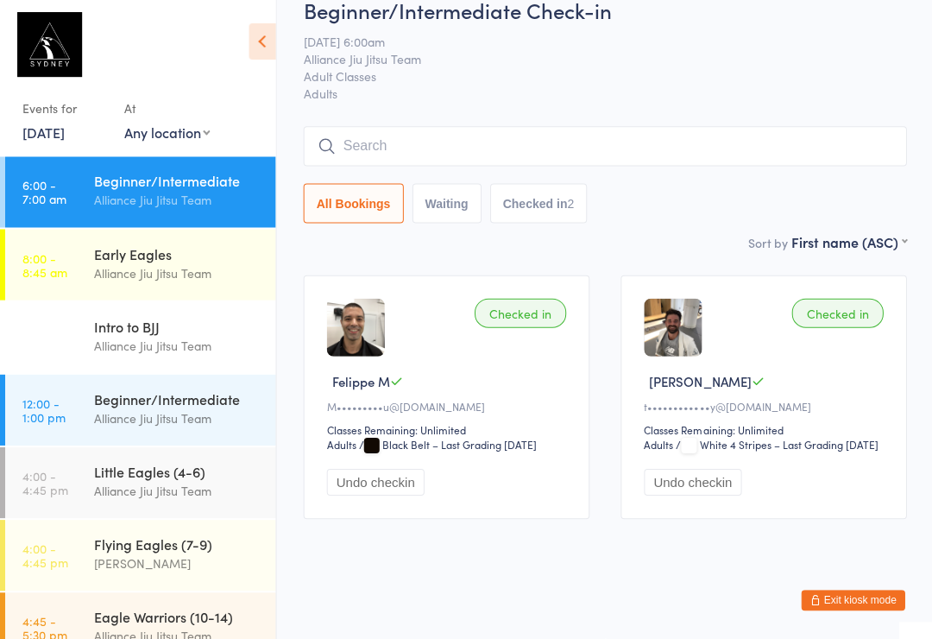 Image resolution: width=932 pixels, height=639 pixels. Describe the element at coordinates (848, 242) in the screenshot. I see `div: First name (ASC)` at that location.